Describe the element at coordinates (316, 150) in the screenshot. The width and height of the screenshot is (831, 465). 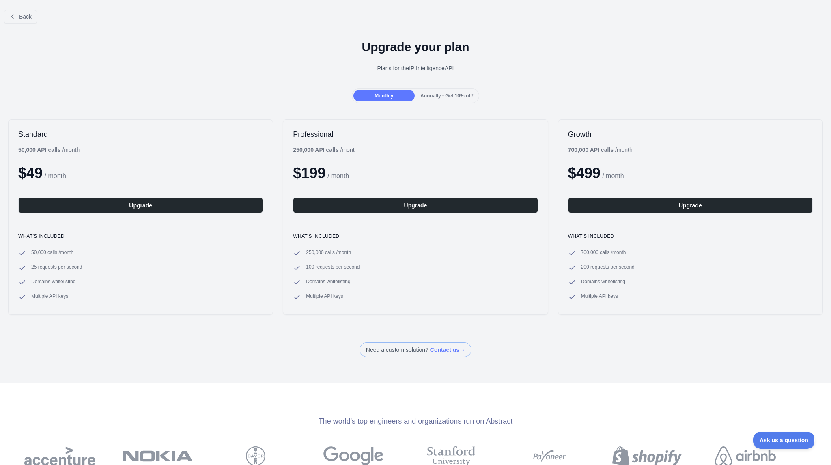
I see `b: 250,000 API calls` at that location.